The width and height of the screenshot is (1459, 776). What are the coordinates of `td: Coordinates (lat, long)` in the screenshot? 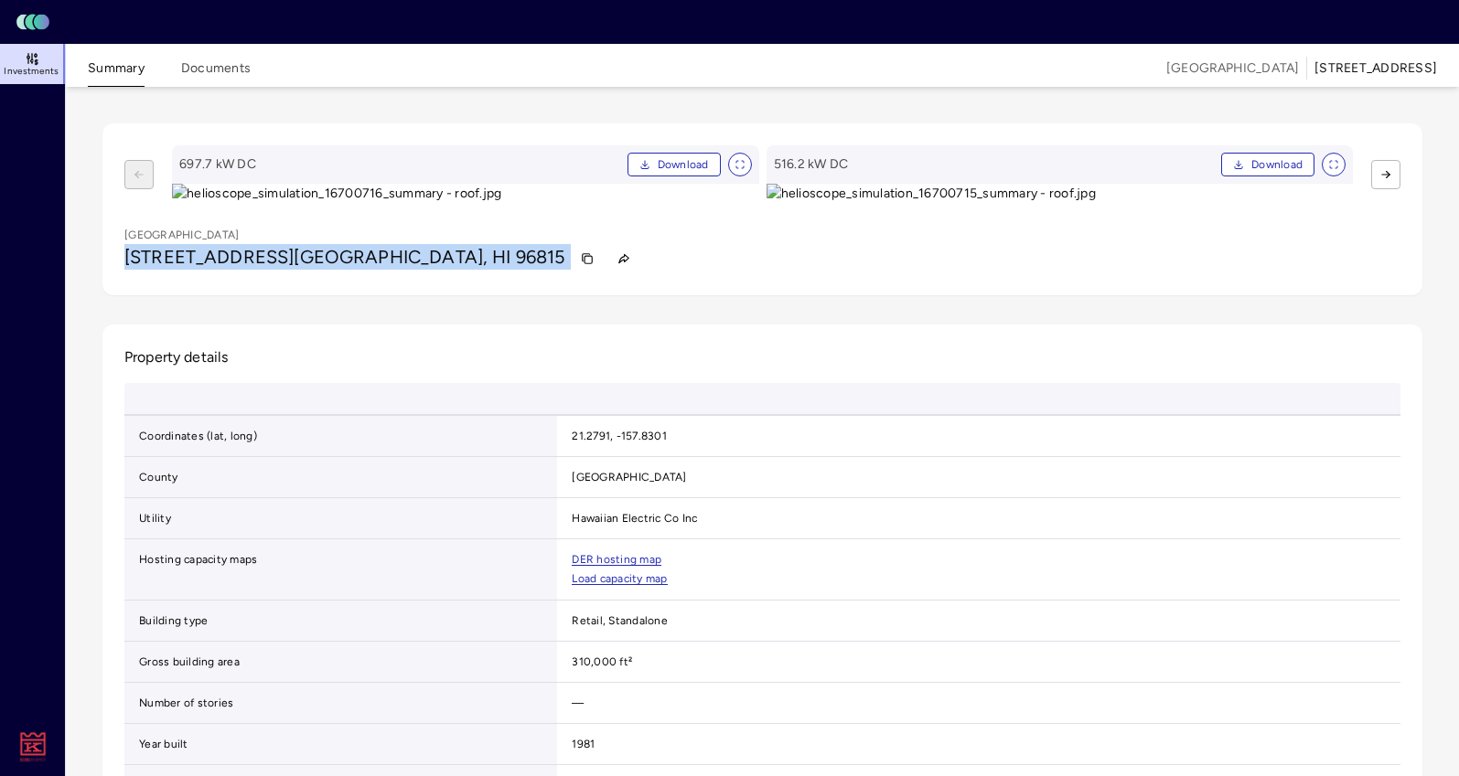 It's located at (340, 436).